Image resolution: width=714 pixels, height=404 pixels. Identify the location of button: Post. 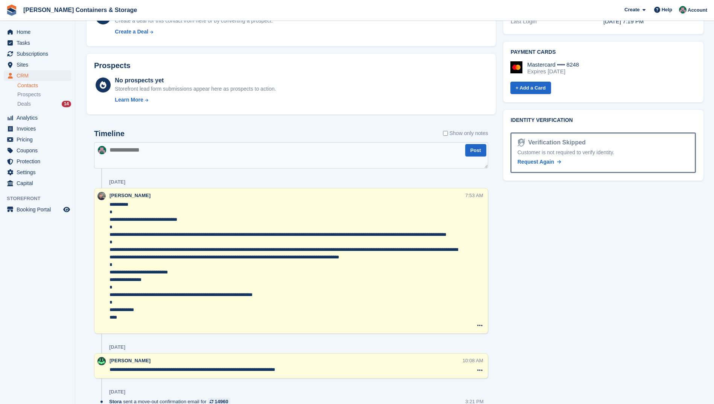
(476, 150).